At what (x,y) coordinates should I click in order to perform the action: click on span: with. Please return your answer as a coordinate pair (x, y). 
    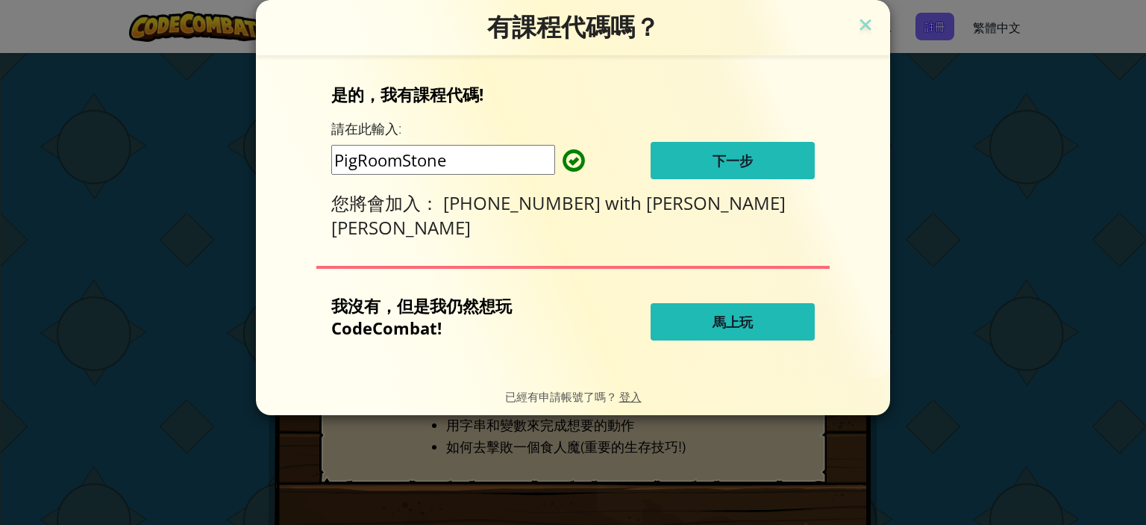
    Looking at the image, I should click on (625, 202).